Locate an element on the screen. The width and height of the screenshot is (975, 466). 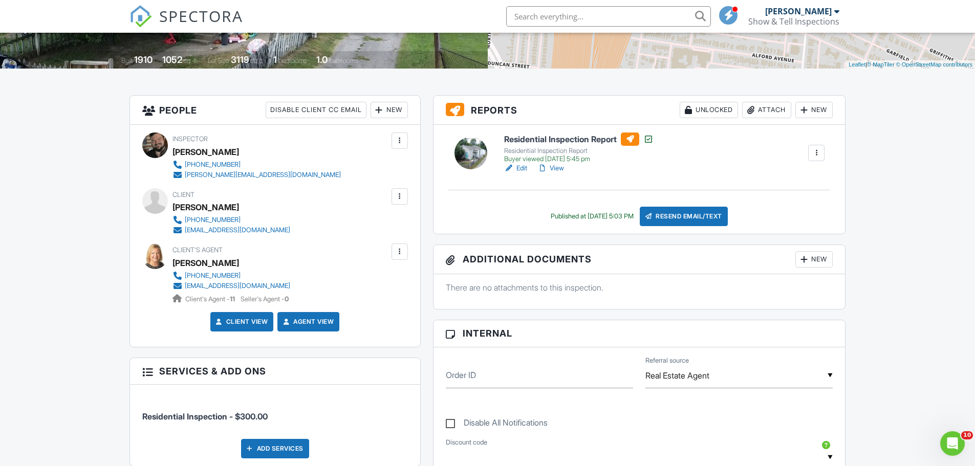
strong: 0 is located at coordinates (287, 299).